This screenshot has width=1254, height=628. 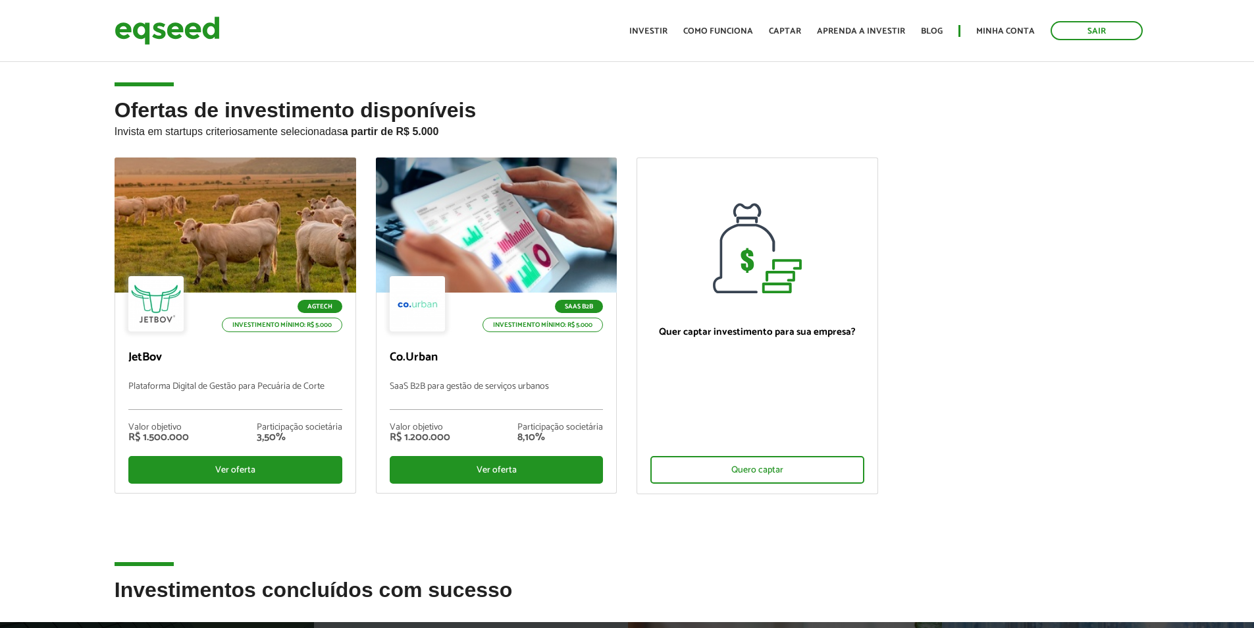 I want to click on a: Blog, so click(x=932, y=31).